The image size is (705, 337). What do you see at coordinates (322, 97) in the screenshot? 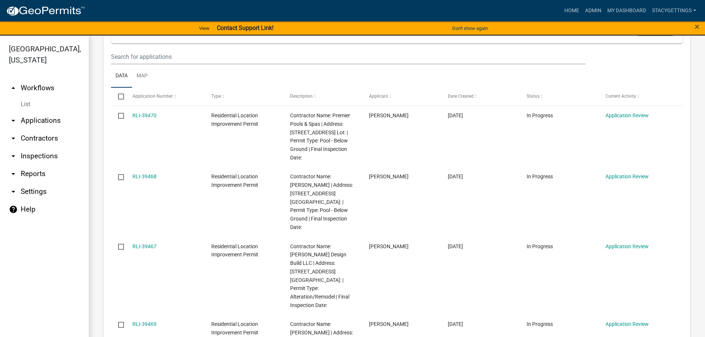
I see `datatable-header-cell: Description` at bounding box center [322, 97].